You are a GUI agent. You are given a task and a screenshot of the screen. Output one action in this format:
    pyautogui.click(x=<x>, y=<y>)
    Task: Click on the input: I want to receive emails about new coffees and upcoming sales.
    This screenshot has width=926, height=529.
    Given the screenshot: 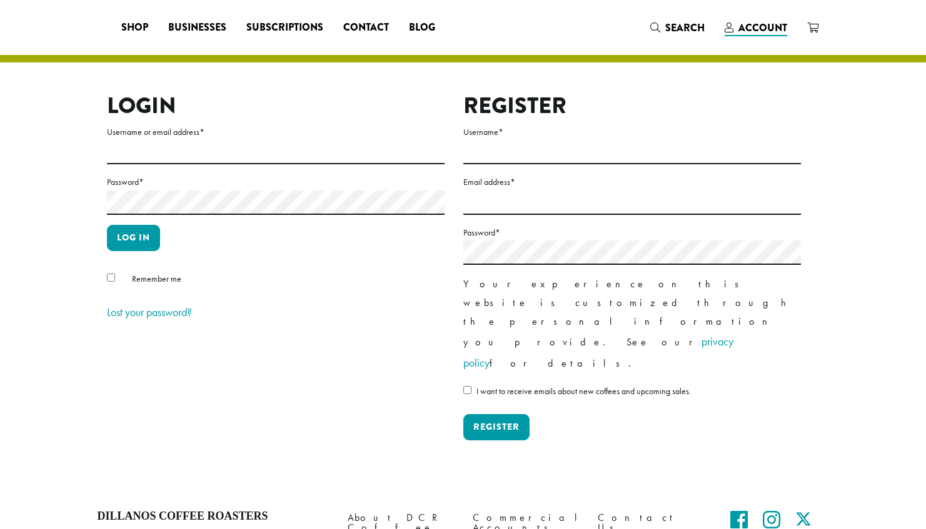 What is the action you would take?
    pyautogui.click(x=467, y=390)
    